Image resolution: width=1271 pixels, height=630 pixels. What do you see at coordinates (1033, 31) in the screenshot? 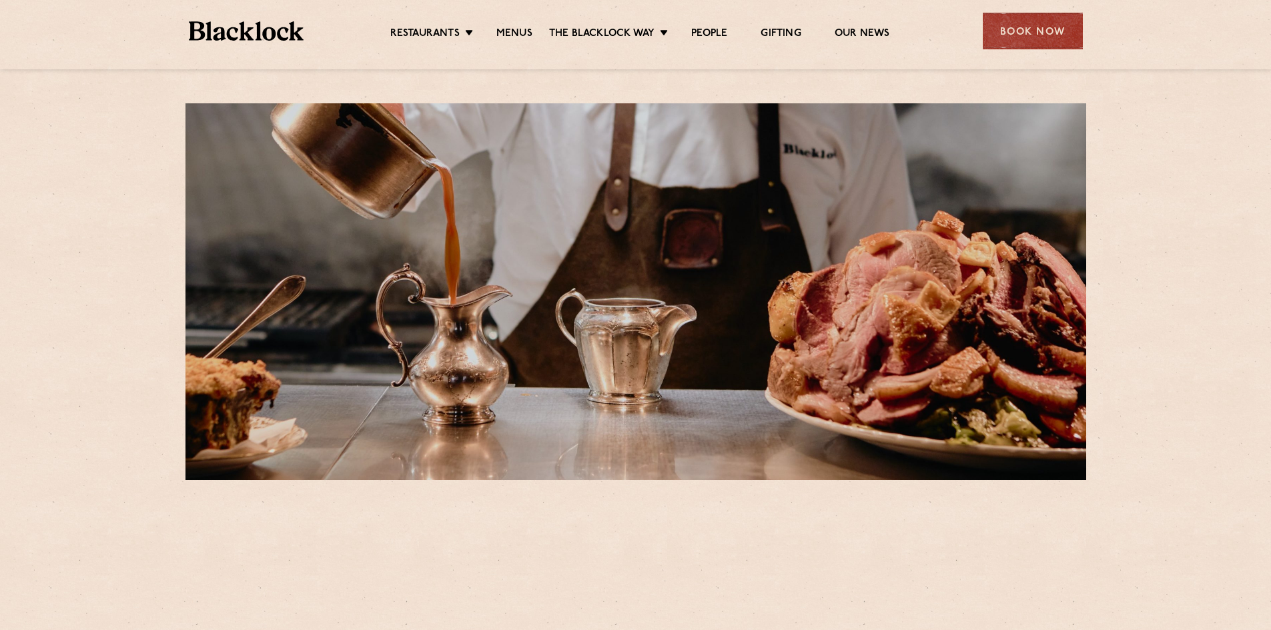
I see `div: Book Now` at bounding box center [1033, 31].